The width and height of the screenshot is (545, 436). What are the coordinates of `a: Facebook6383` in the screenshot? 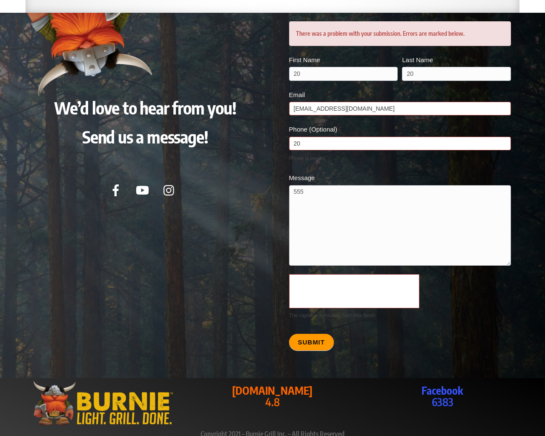 It's located at (442, 396).